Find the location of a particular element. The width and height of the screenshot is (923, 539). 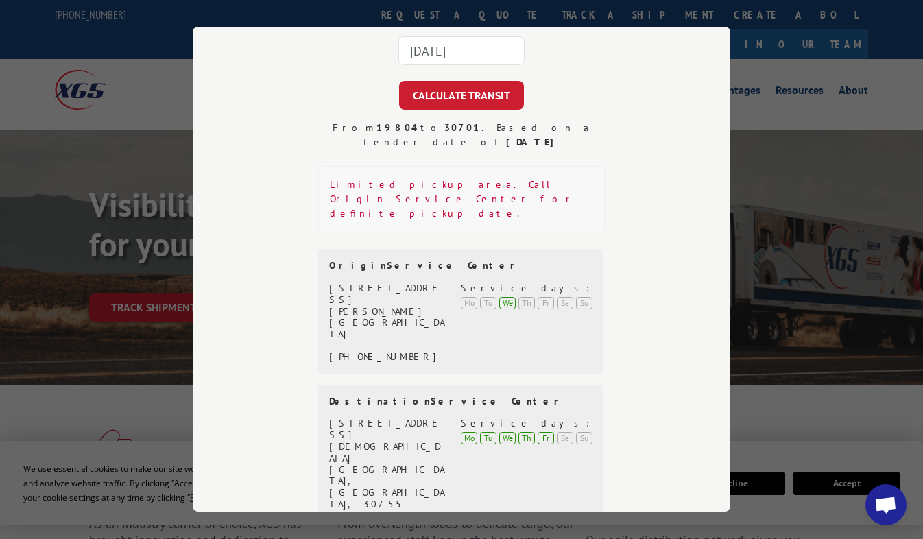

input: Tender Date is located at coordinates (461, 51).